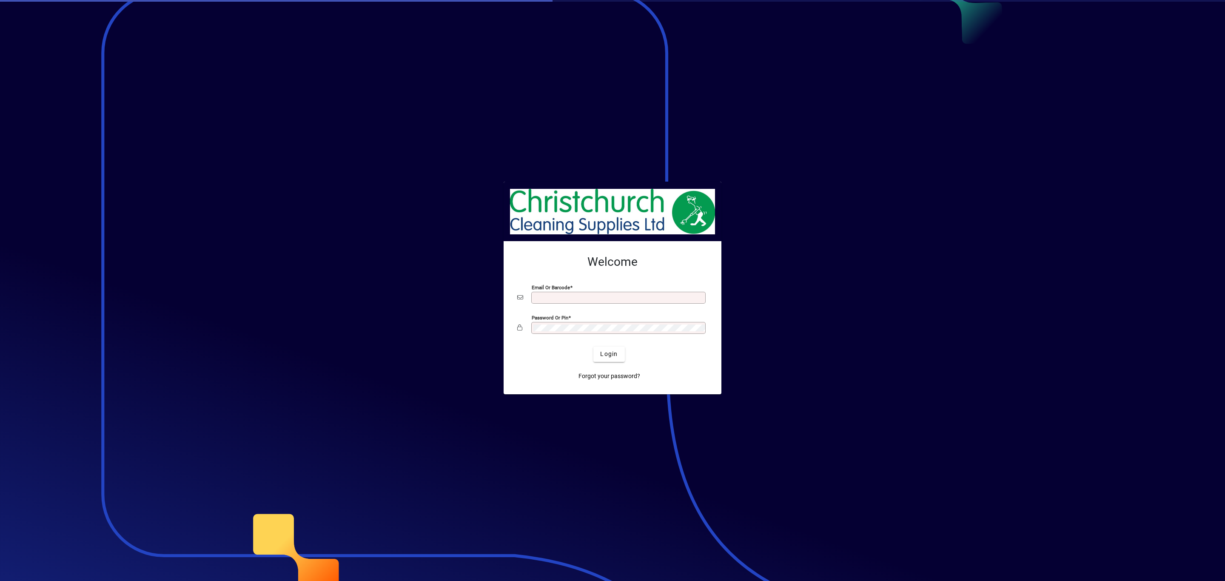 This screenshot has width=1225, height=581. Describe the element at coordinates (609, 354) in the screenshot. I see `span: Login` at that location.